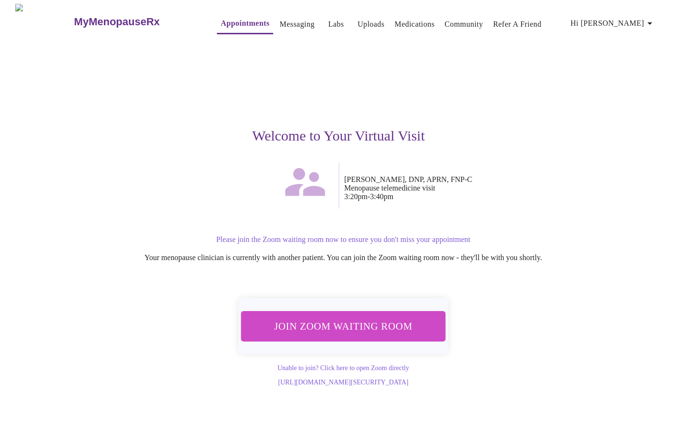 This screenshot has height=443, width=677. Describe the element at coordinates (343, 326) in the screenshot. I see `span: Join Zoom Waiting Room` at that location.